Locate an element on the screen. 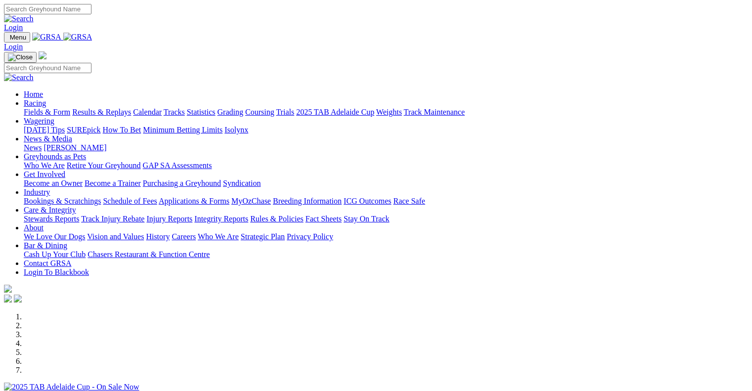 This screenshot has width=752, height=391. a: Racing is located at coordinates (35, 103).